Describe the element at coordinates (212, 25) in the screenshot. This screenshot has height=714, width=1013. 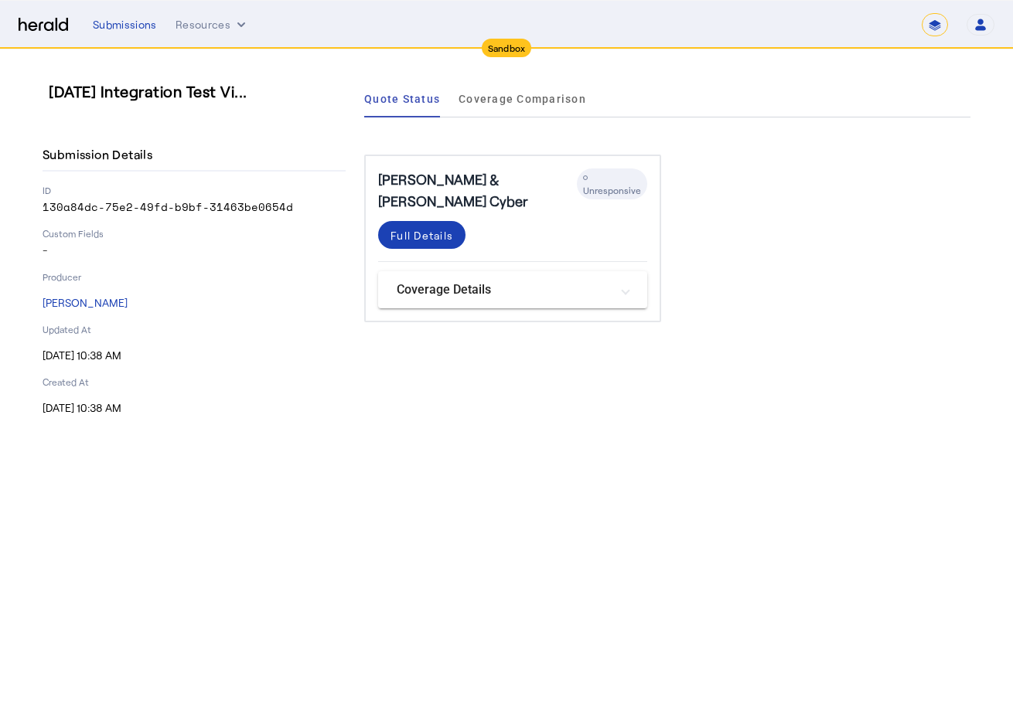
I see `button: Resources dropdown menu` at that location.